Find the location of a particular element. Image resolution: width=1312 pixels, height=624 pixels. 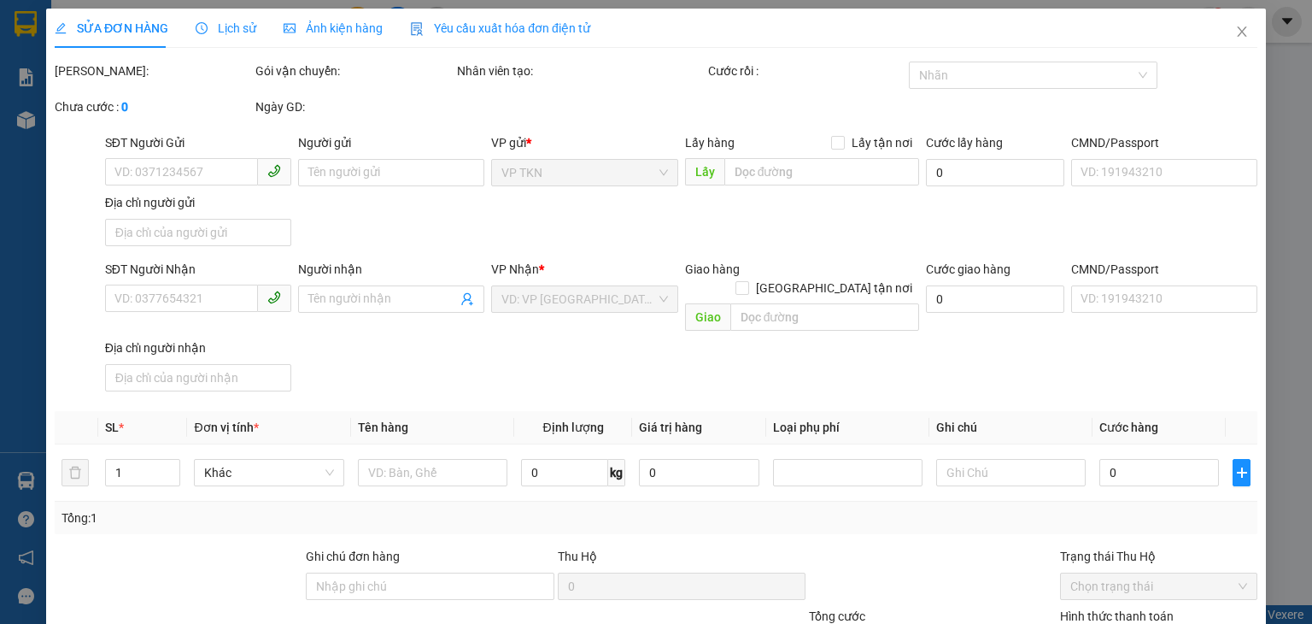

span: SỬA ĐƠN HÀNG is located at coordinates (111, 28).